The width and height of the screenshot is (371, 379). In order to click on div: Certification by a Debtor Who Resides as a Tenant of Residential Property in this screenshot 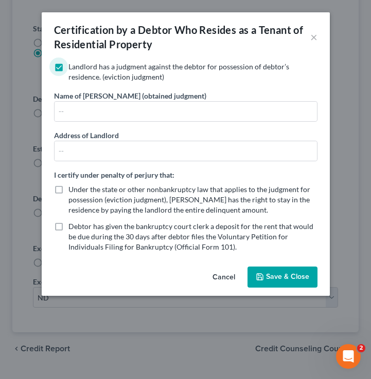, I will do `click(182, 37)`.